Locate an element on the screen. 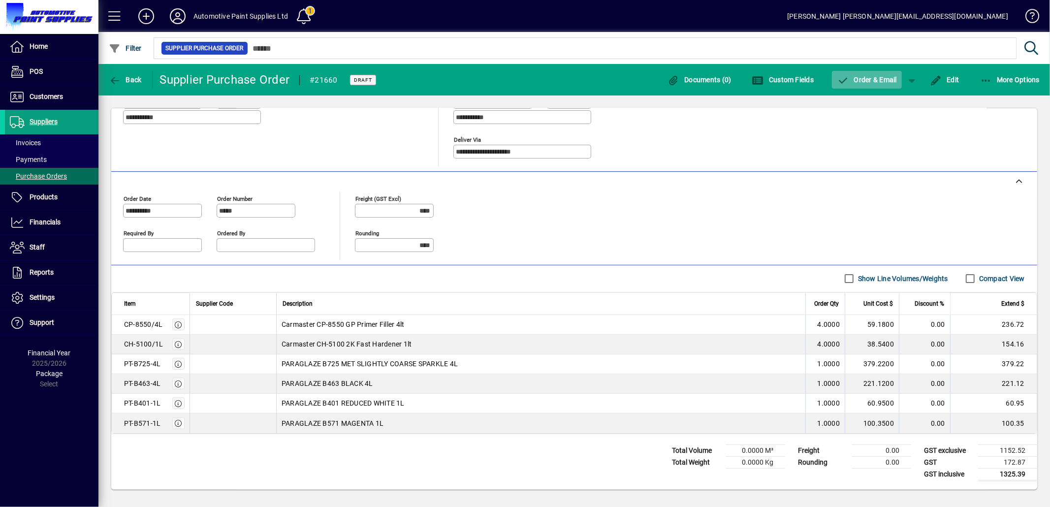 This screenshot has width=1050, height=507. span: Supplier Code is located at coordinates (214, 304).